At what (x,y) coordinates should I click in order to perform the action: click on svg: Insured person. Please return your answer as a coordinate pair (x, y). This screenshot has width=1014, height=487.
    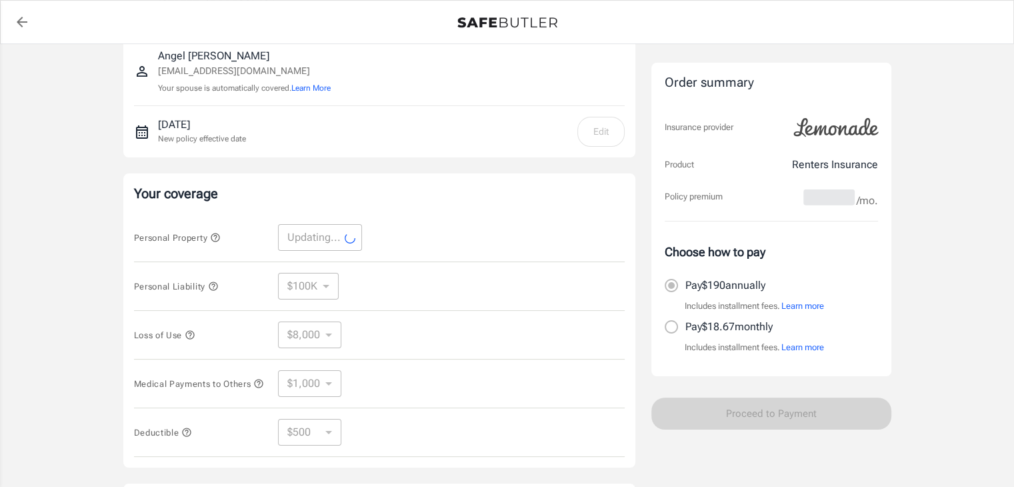
    Looking at the image, I should click on (142, 71).